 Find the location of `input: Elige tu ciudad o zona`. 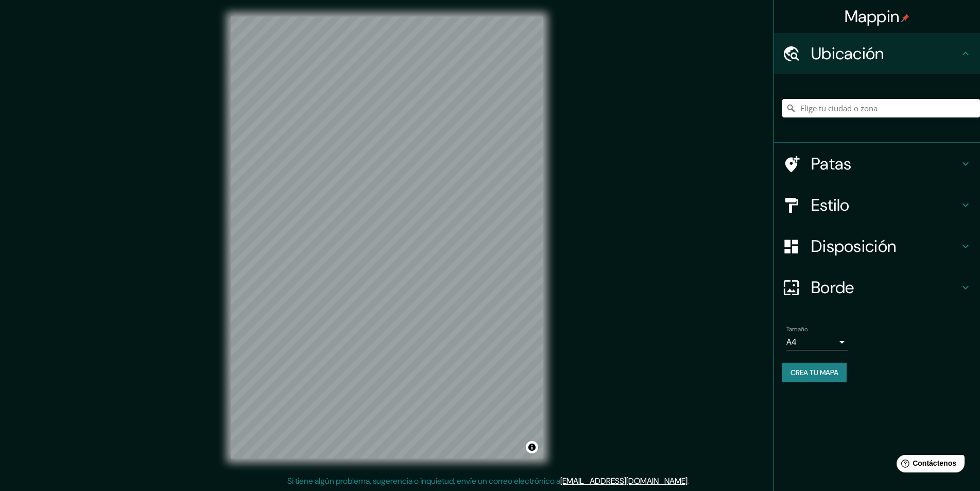

input: Elige tu ciudad o zona is located at coordinates (881, 108).